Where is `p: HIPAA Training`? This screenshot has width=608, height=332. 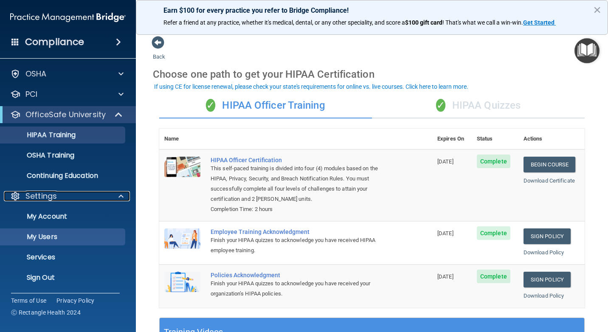 p: HIPAA Training is located at coordinates (40, 135).